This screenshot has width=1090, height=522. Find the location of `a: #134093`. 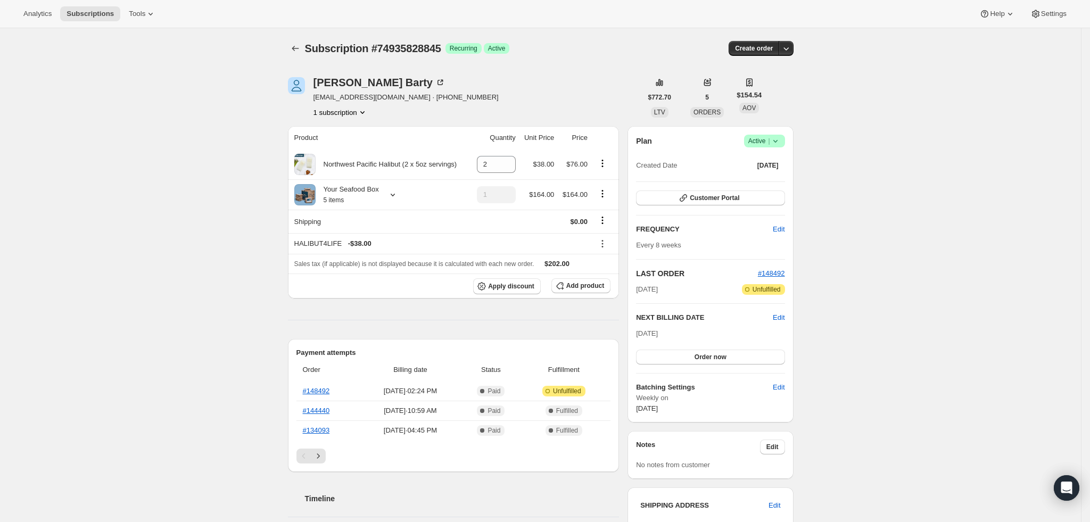

a: #134093 is located at coordinates (316, 430).